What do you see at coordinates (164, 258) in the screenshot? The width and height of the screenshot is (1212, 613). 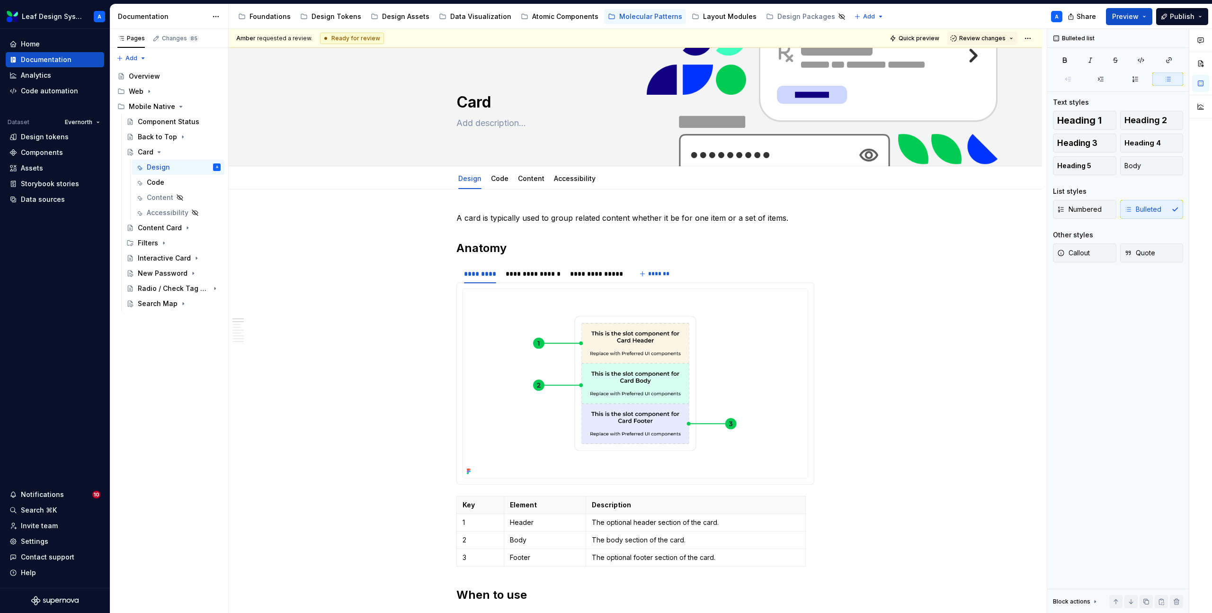 I see `div: Interactive Card` at bounding box center [164, 258].